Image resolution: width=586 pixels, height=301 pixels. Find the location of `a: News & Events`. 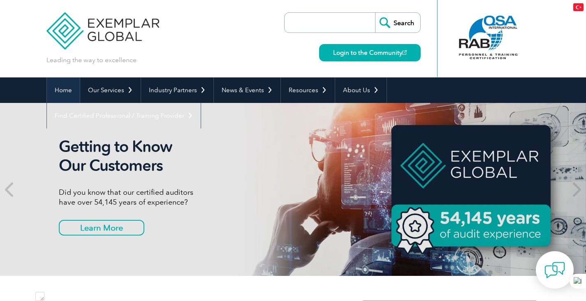

a: News & Events is located at coordinates (247, 90).